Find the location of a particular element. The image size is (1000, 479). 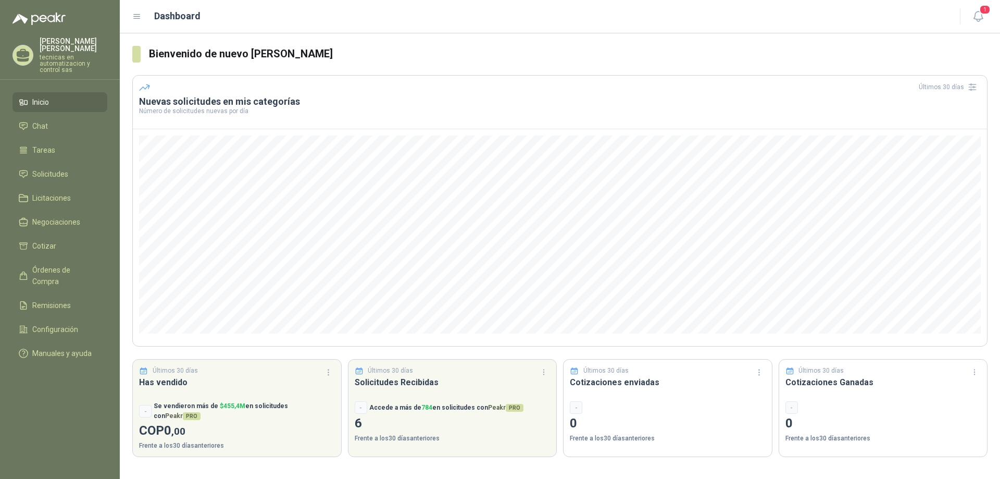

h3: Cotizaciones Ganadas is located at coordinates (884, 382).